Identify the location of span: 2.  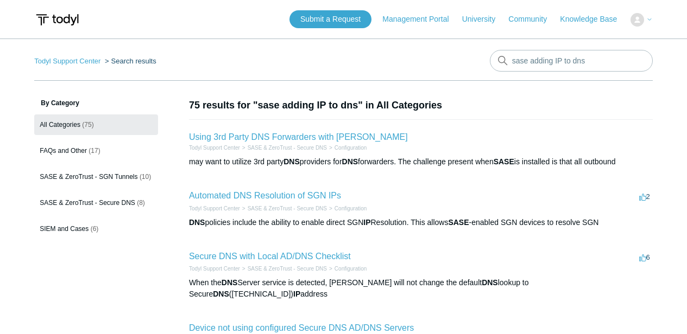
(644, 197).